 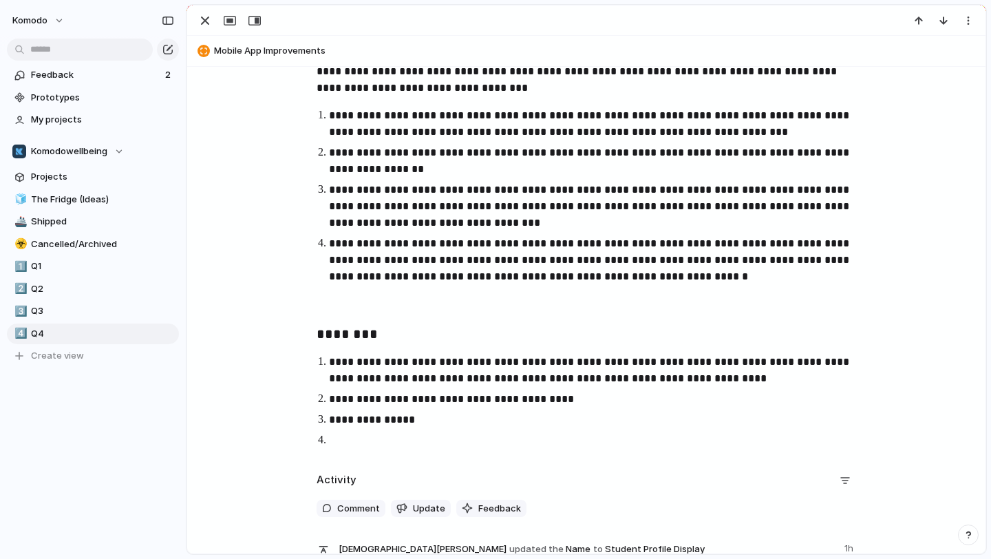 What do you see at coordinates (536, 549) in the screenshot?
I see `span: updated the` at bounding box center [536, 549].